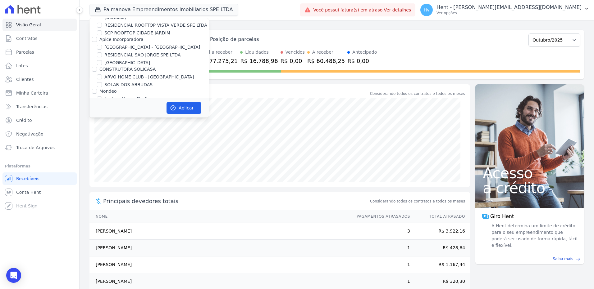 The height and width of the screenshot is (289, 594). I want to click on td: 3, so click(380, 232).